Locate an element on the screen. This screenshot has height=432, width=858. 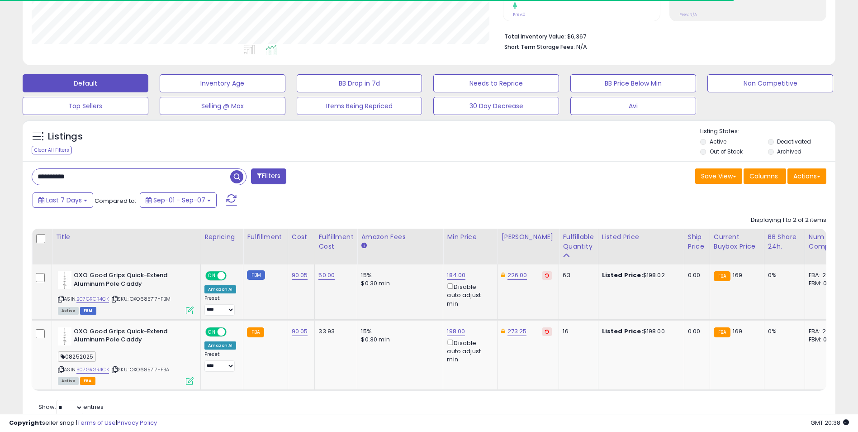
a: 50.00 is located at coordinates (327, 275).